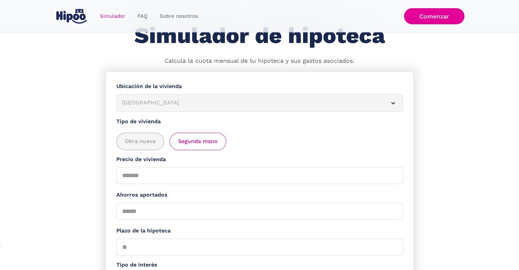 The height and width of the screenshot is (270, 519). I want to click on h1: Simulador de hipoteca, so click(260, 36).